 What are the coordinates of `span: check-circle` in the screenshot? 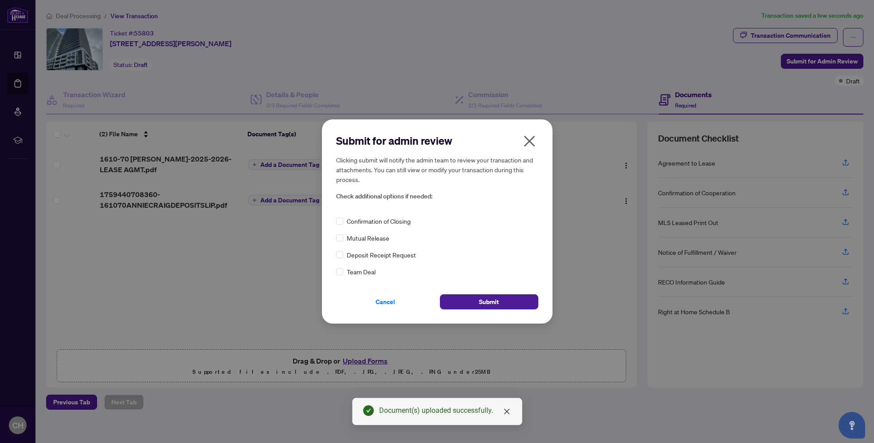 It's located at (369, 410).